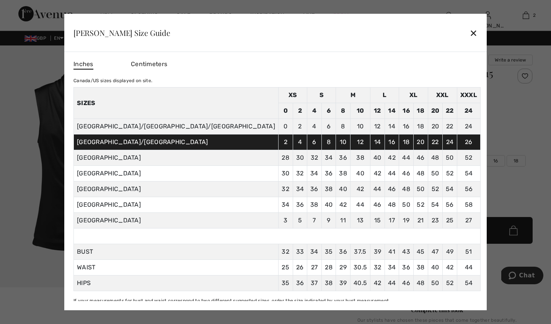  Describe the element at coordinates (300, 158) in the screenshot. I see `td: 30` at that location.